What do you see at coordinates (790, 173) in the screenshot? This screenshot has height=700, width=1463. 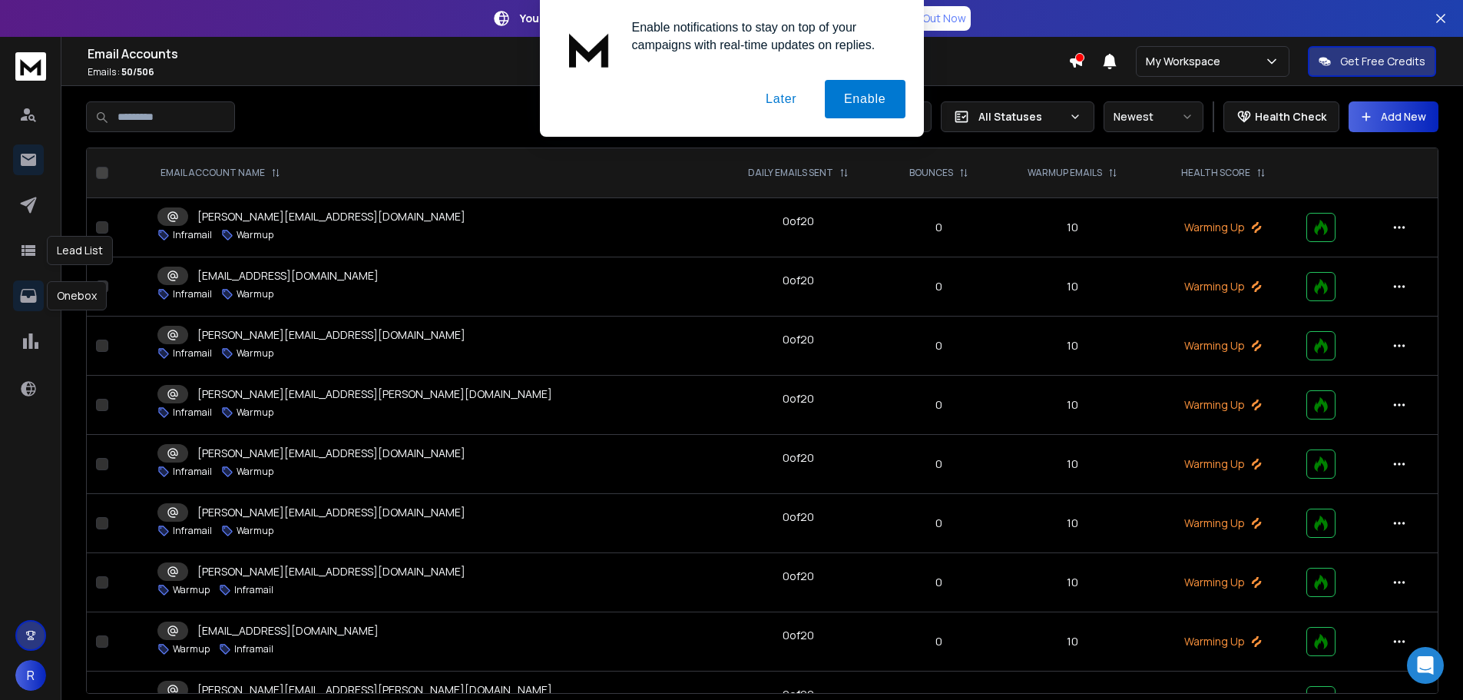 I see `p: DAILY EMAILS SENT` at bounding box center [790, 173].